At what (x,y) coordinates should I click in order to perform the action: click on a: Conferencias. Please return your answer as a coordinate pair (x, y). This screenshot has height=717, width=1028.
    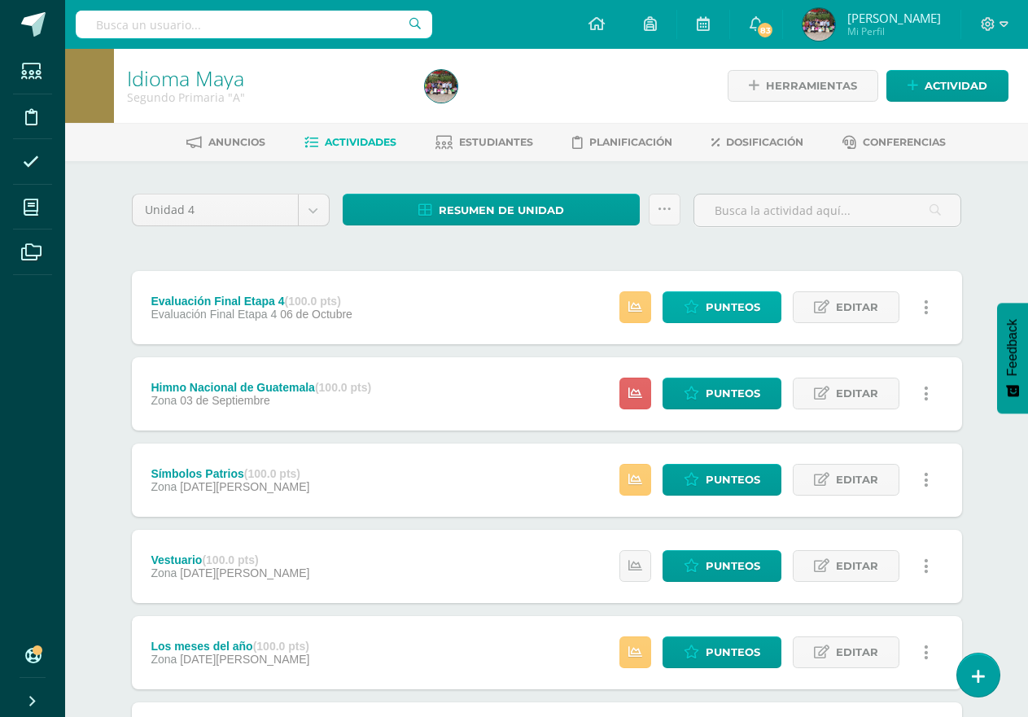
    Looking at the image, I should click on (894, 142).